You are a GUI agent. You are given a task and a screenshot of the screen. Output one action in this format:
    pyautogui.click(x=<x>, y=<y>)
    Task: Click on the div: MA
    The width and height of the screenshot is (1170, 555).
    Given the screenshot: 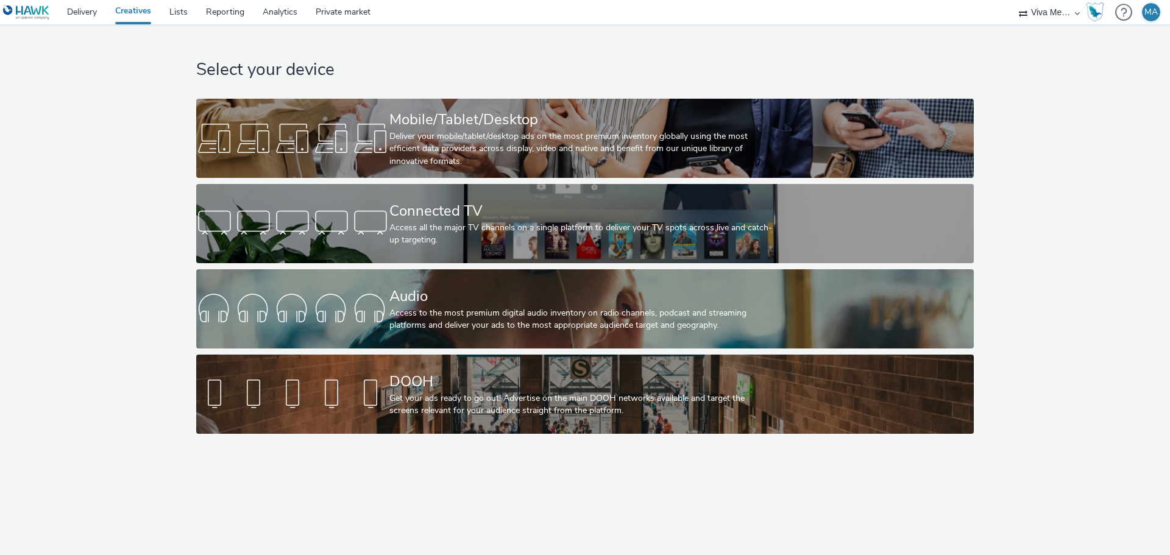 What is the action you would take?
    pyautogui.click(x=1152, y=12)
    